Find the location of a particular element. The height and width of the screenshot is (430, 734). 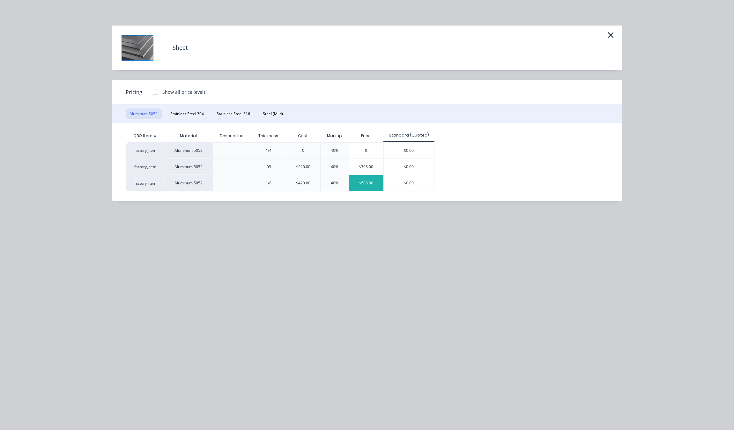

div: Price is located at coordinates (366, 136).